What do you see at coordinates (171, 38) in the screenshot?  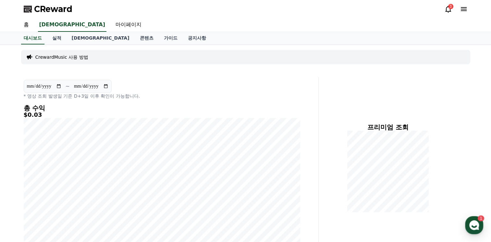 I see `a: 가이드` at bounding box center [171, 38].